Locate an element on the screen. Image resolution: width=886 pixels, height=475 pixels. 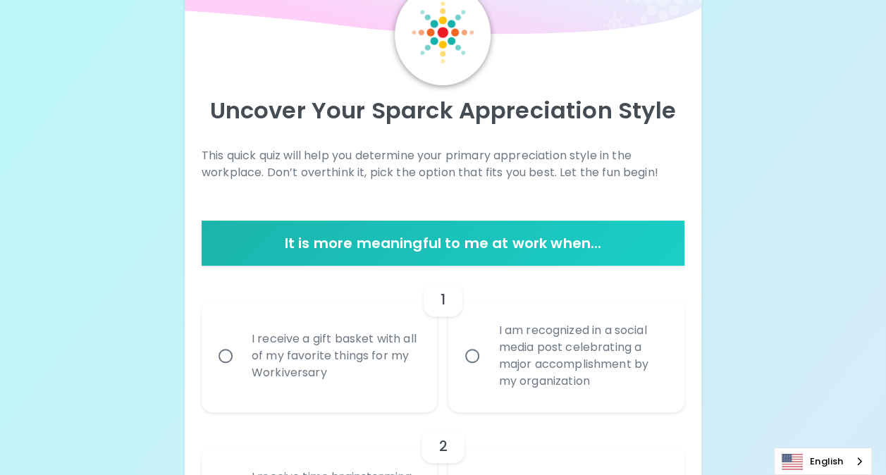
div: I receive a gift basket with all of my favorite things for my Workiversary is located at coordinates (335, 356).